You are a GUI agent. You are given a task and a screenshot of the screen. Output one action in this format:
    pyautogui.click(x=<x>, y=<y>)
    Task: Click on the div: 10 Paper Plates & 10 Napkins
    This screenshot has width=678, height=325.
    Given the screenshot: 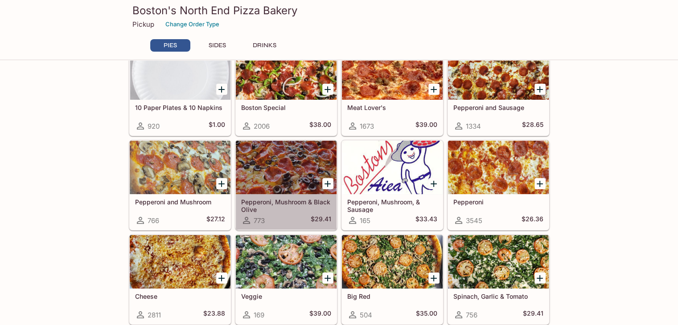 What is the action you would take?
    pyautogui.click(x=180, y=73)
    